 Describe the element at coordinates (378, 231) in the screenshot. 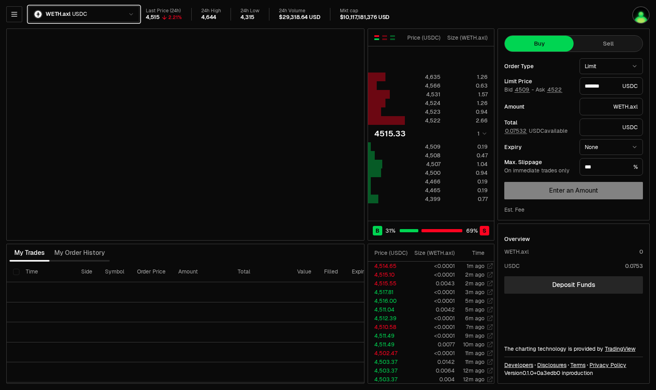

I see `span: B` at that location.